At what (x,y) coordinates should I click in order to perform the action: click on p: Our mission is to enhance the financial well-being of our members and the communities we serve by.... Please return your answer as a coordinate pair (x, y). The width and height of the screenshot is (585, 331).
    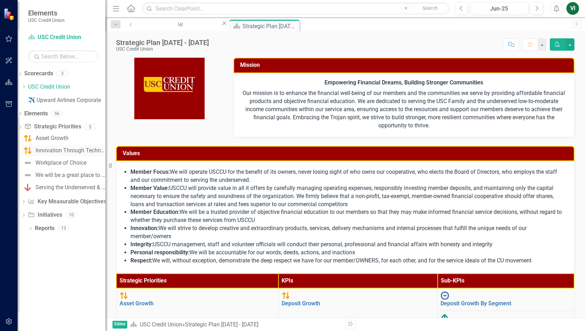
    Looking at the image, I should click on (404, 109).